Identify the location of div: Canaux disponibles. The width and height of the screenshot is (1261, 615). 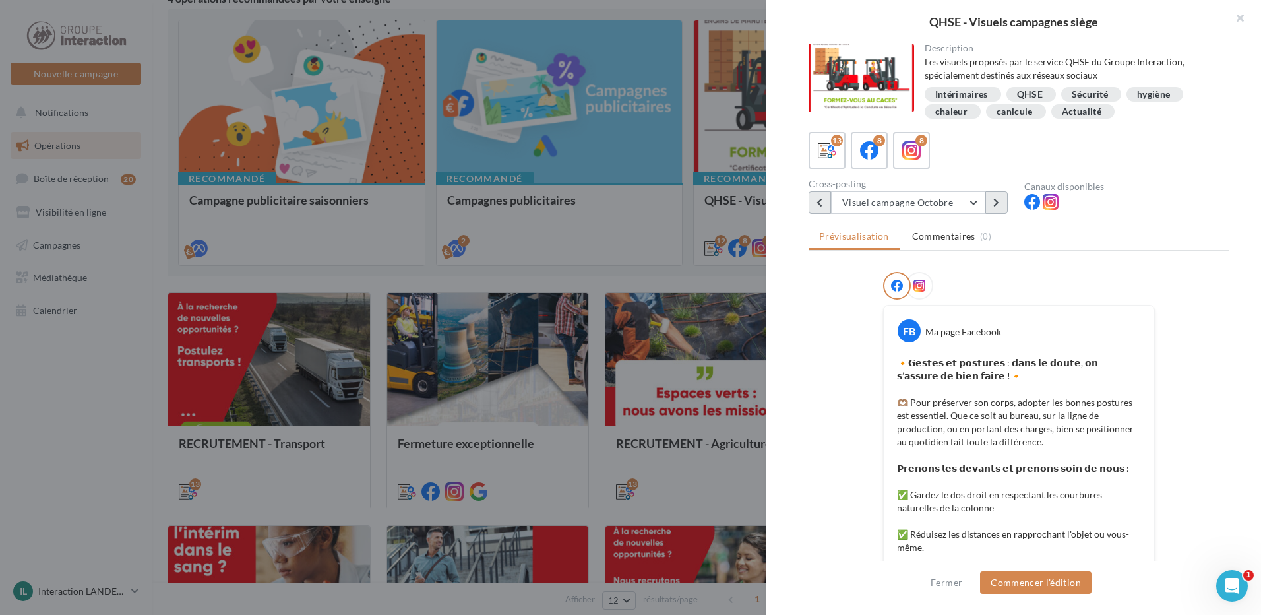
(1127, 187).